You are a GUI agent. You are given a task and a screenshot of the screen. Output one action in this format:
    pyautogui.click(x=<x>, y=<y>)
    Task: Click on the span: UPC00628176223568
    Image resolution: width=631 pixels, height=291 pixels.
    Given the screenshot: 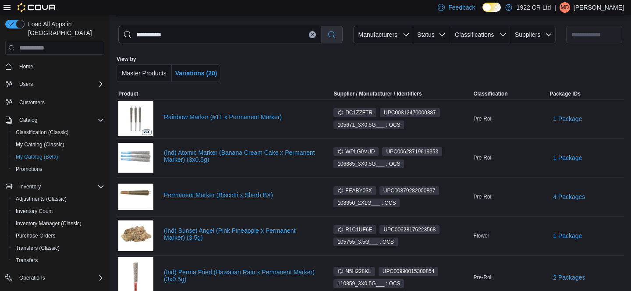 What is the action you would take?
    pyautogui.click(x=410, y=230)
    